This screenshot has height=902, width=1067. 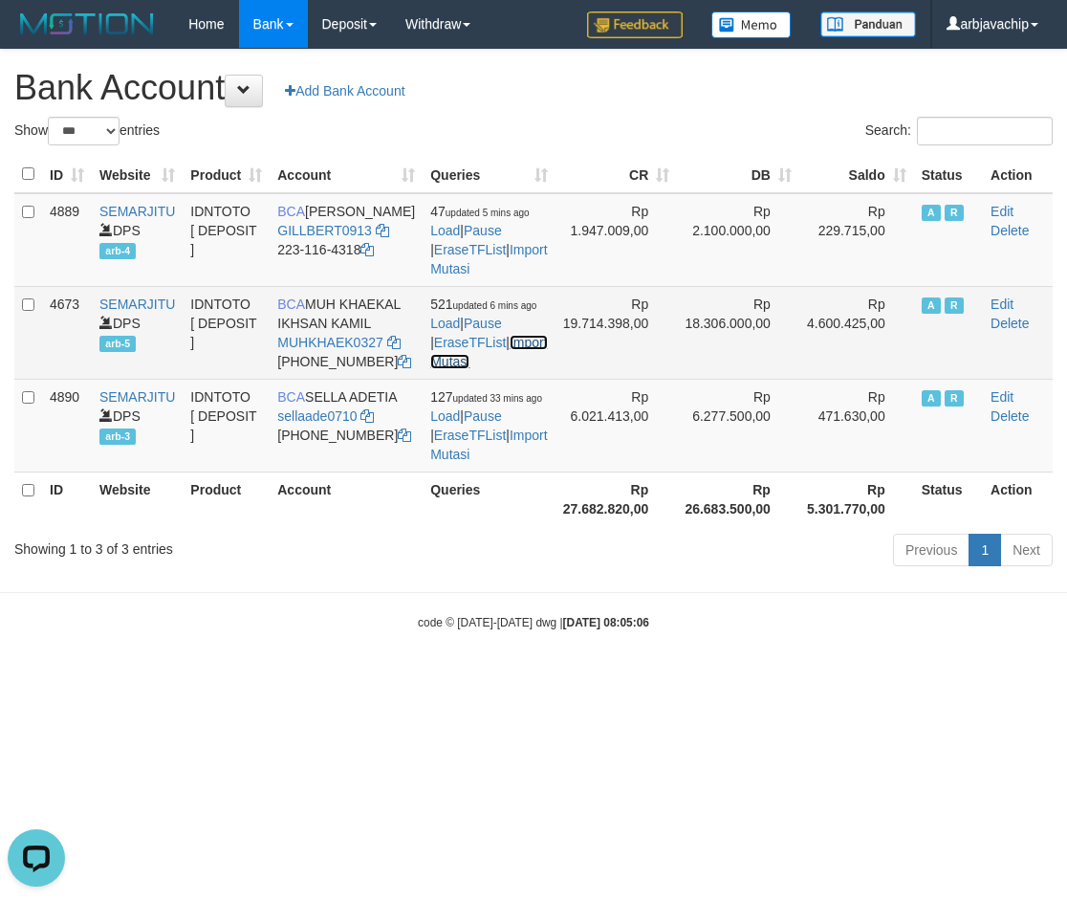 What do you see at coordinates (738, 240) in the screenshot?
I see `td: Rp 2.100.000,00` at bounding box center [738, 240].